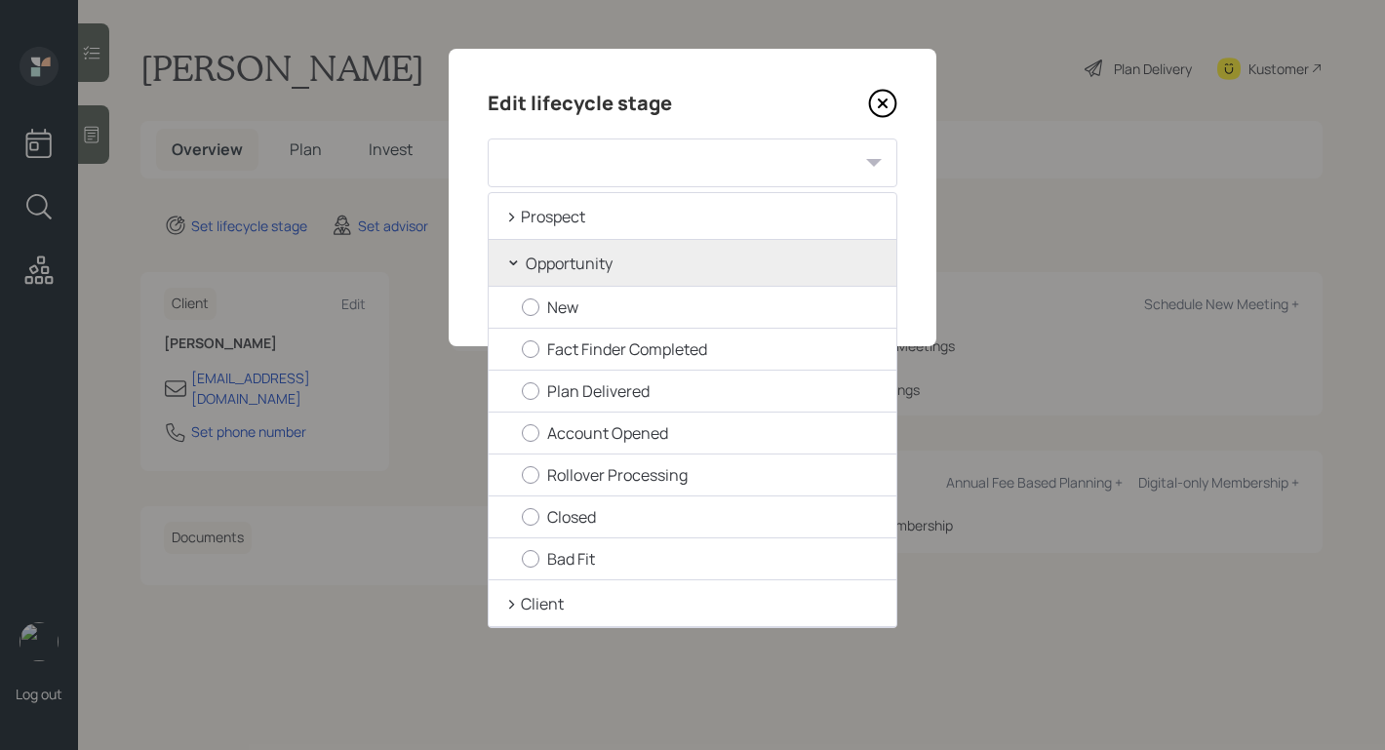 Image resolution: width=1385 pixels, height=750 pixels. Describe the element at coordinates (700, 349) in the screenshot. I see `label: Fact Finder Completed` at that location.